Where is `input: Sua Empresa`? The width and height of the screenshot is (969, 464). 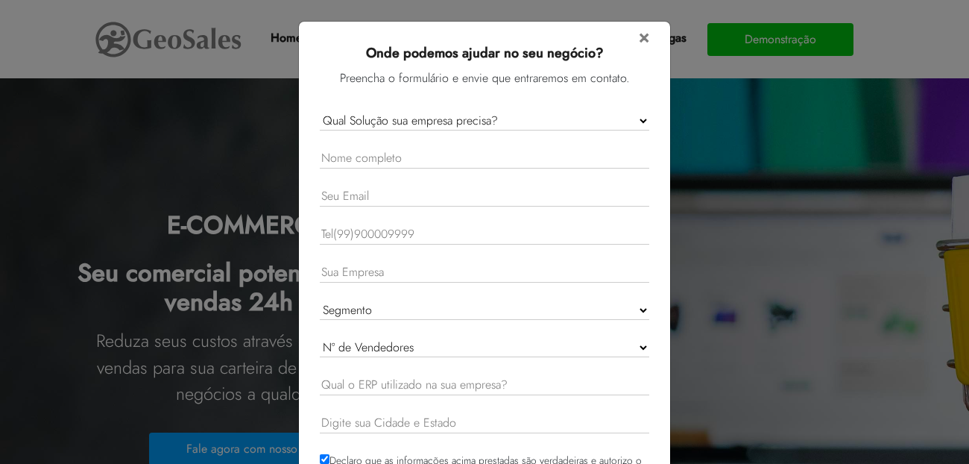
input: Sua Empresa is located at coordinates (484, 272).